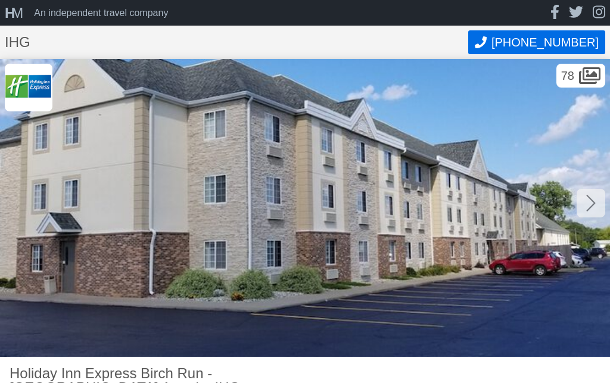 The height and width of the screenshot is (383, 610). I want to click on a: instagram, so click(599, 13).